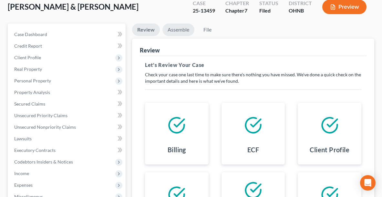  What do you see at coordinates (32, 92) in the screenshot?
I see `span: Property Analysis` at bounding box center [32, 92].